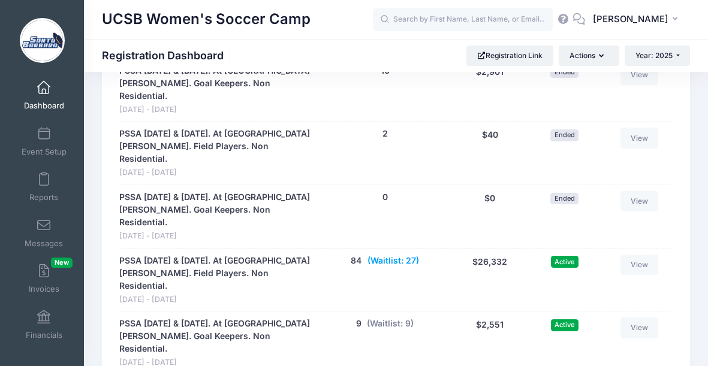  What do you see at coordinates (44, 106) in the screenshot?
I see `span: Dashboard` at bounding box center [44, 106].